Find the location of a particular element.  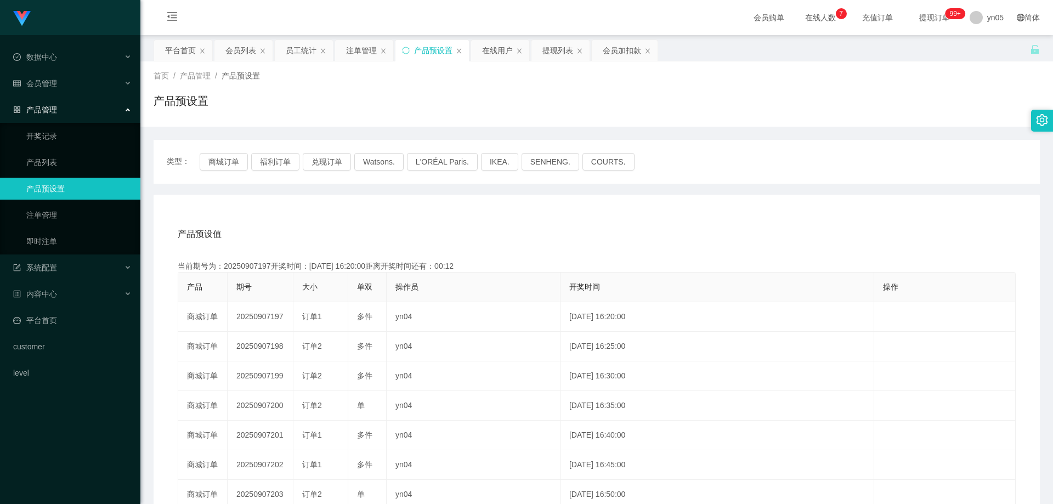

a: 产品列表 is located at coordinates (79, 162).